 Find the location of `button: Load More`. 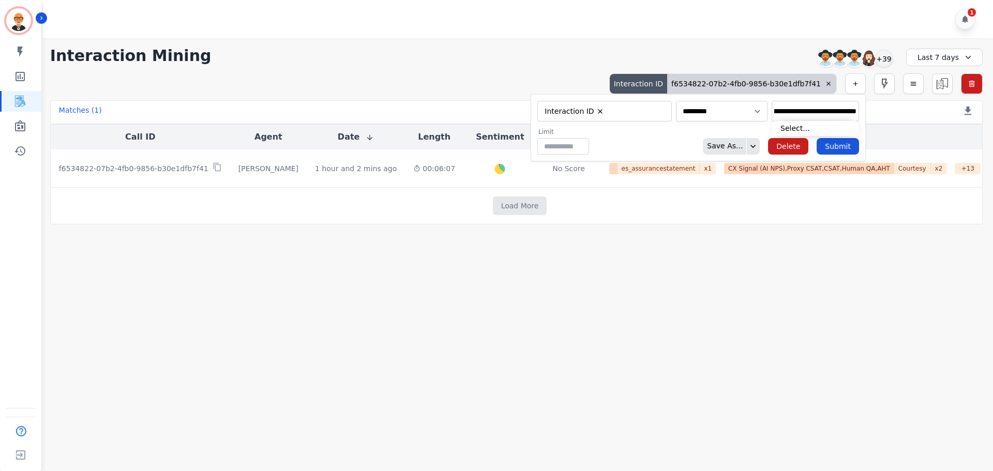

button: Load More is located at coordinates (520, 206).